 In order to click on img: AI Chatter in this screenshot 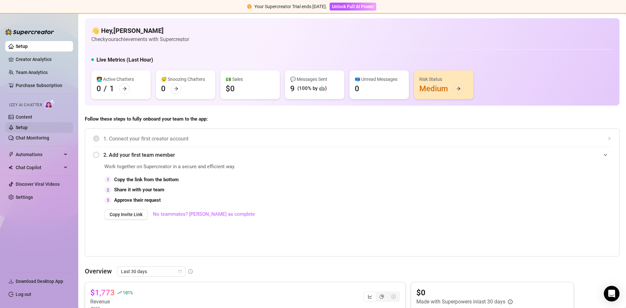, I will do `click(50, 104)`.